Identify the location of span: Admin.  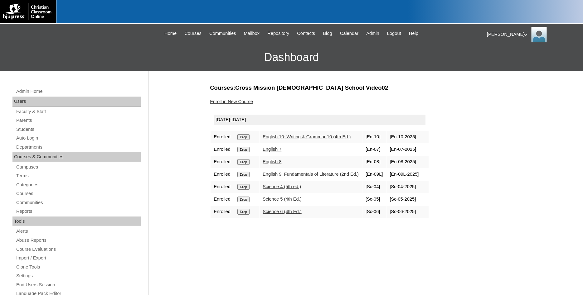
(373, 33).